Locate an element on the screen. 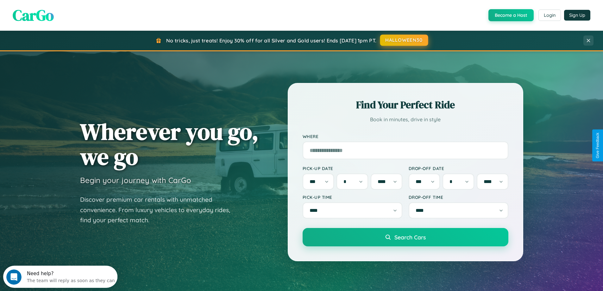 This screenshot has width=603, height=291. button: Become a Host is located at coordinates (511, 15).